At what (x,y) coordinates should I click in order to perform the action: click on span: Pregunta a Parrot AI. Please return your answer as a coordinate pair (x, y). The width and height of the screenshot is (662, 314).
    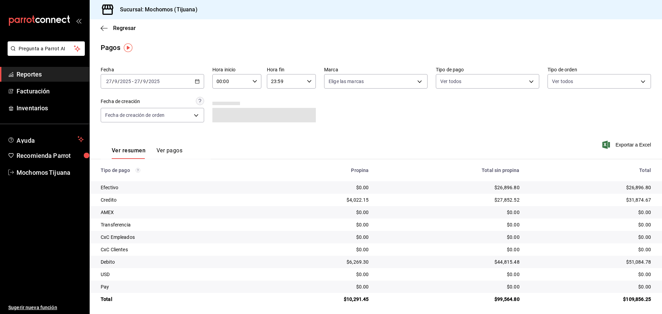
    Looking at the image, I should click on (46, 49).